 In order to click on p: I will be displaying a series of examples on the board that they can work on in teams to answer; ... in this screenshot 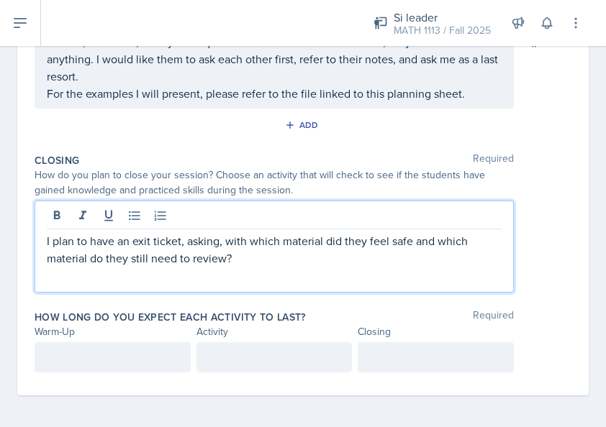, I will do `click(274, 50)`.